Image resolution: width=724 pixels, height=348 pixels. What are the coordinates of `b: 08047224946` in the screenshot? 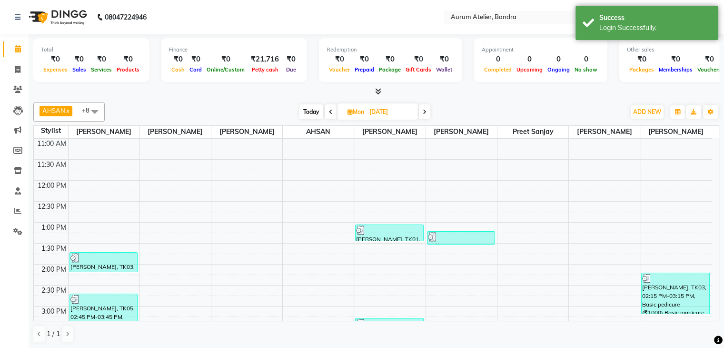 It's located at (126, 17).